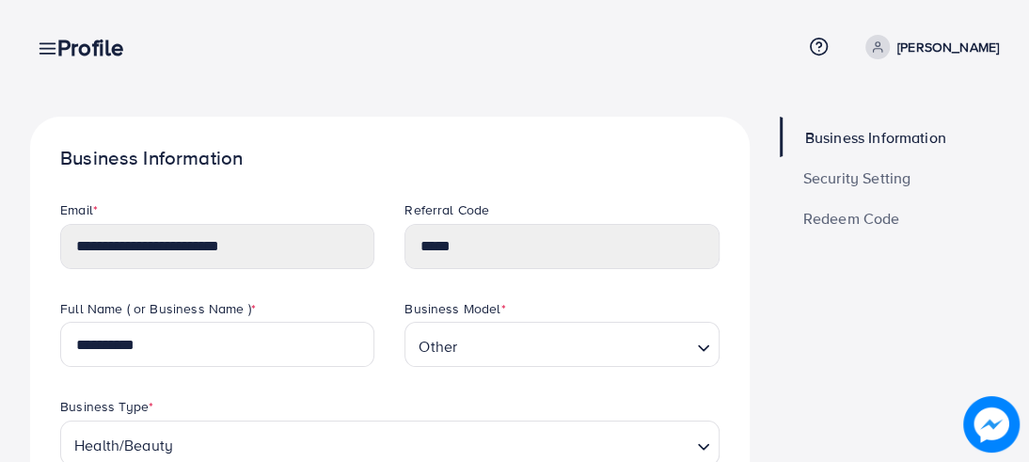 This screenshot has height=462, width=1029. What do you see at coordinates (79, 210) in the screenshot?
I see `label: Email` at bounding box center [79, 210].